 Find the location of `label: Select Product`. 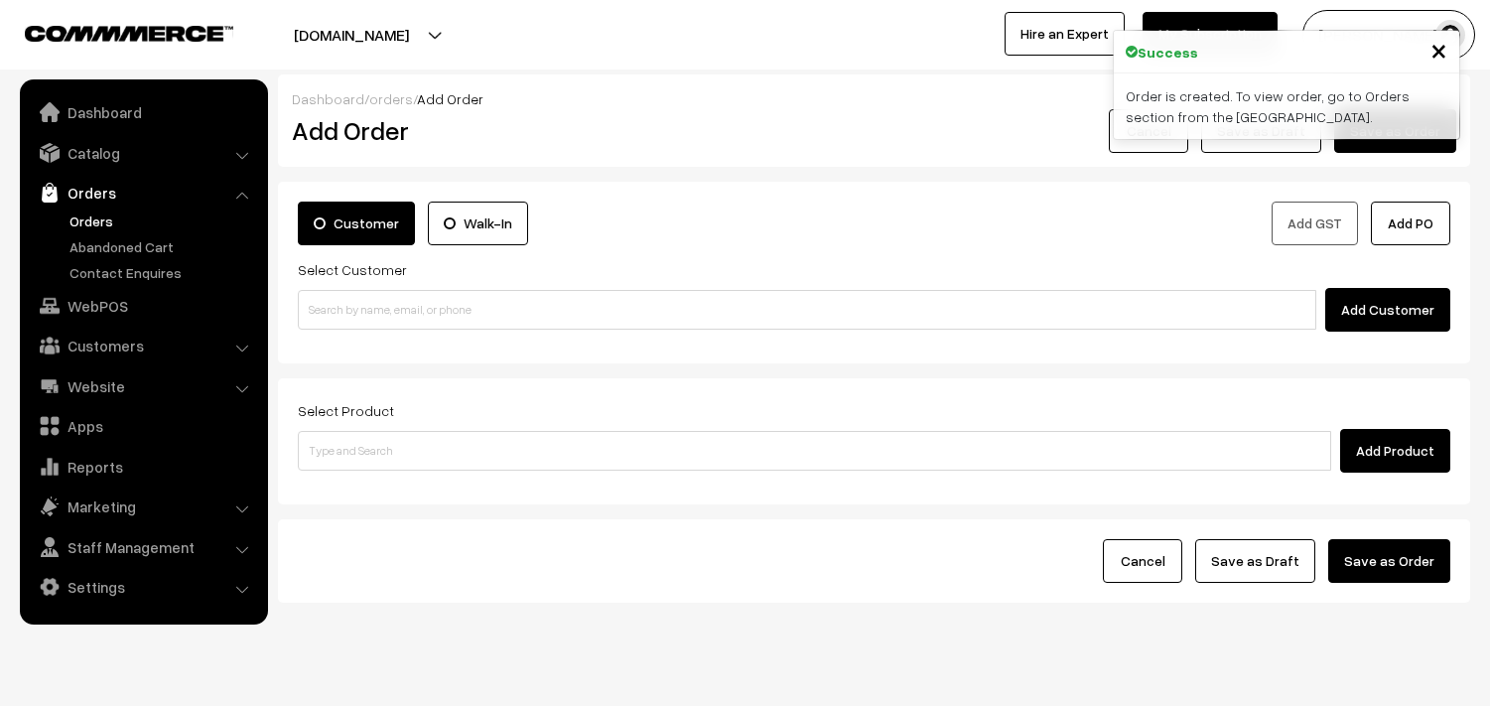

label: Select Product is located at coordinates (345, 410).